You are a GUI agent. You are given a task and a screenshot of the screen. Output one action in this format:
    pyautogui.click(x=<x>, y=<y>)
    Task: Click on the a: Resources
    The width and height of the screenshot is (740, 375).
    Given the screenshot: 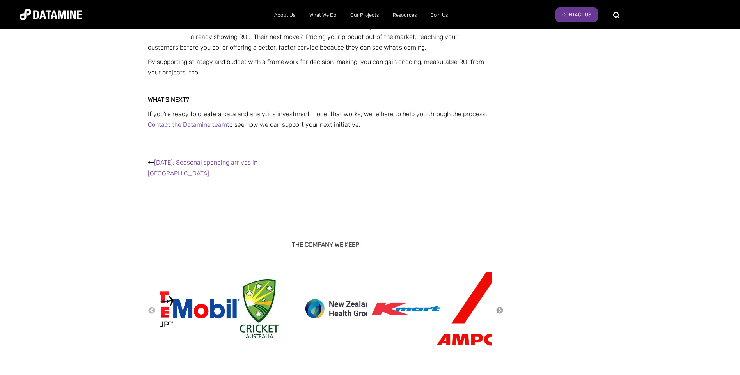 What is the action you would take?
    pyautogui.click(x=404, y=15)
    